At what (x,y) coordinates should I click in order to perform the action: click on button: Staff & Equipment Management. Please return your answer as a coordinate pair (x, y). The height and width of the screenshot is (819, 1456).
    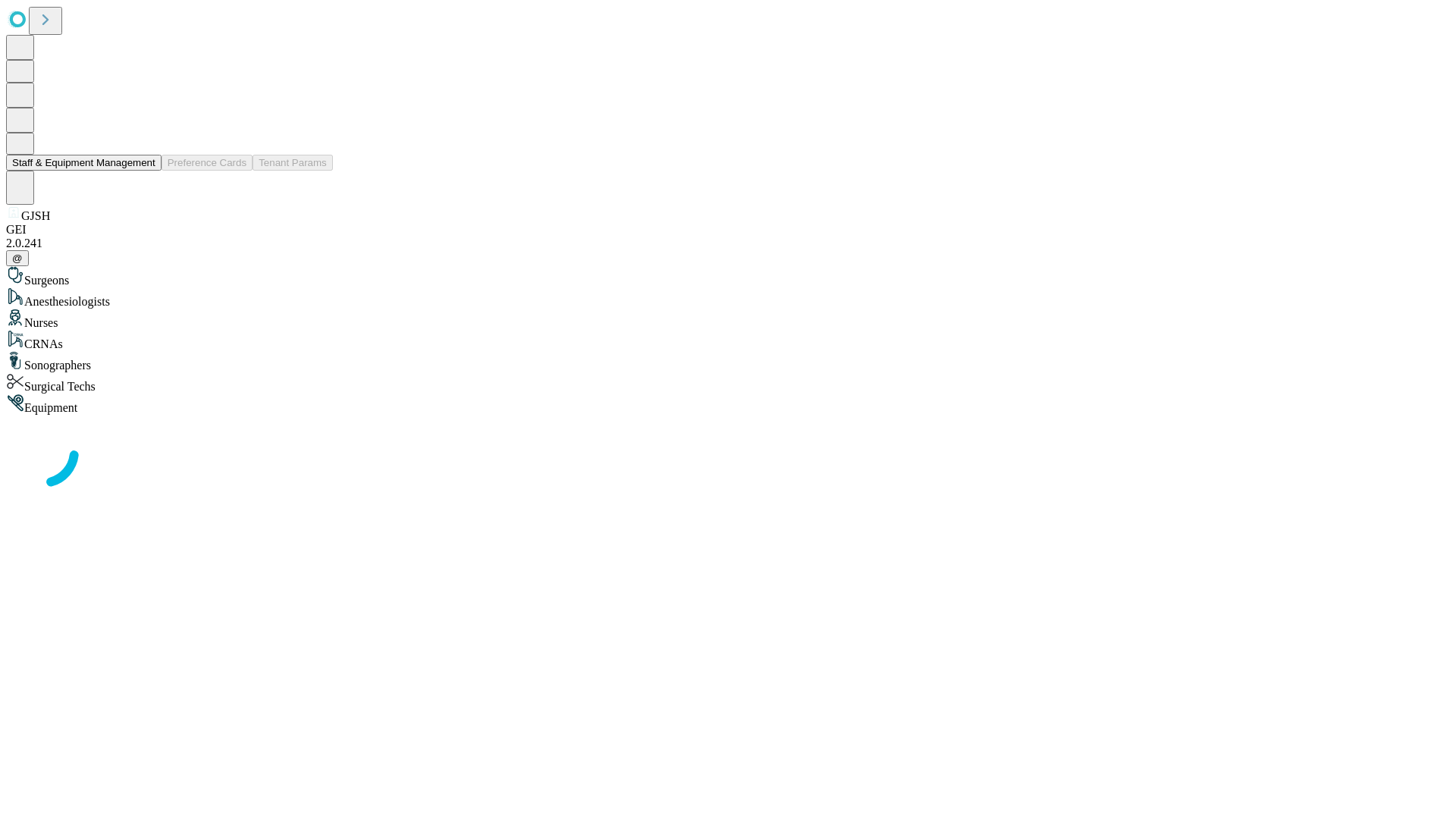
    Looking at the image, I should click on (84, 162).